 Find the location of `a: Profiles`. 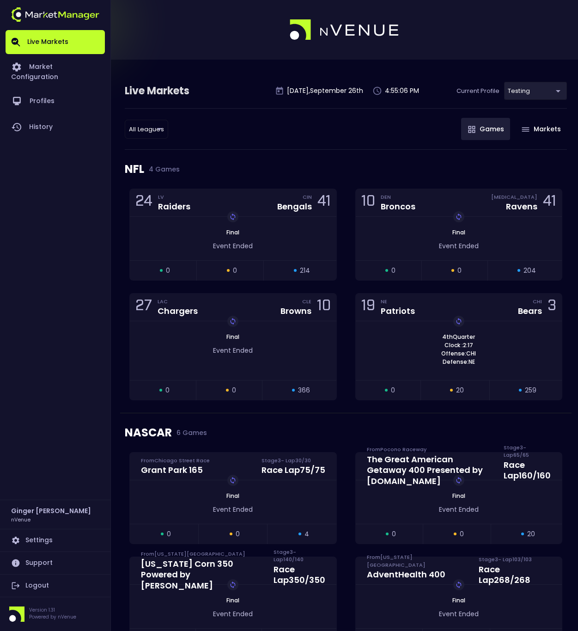

a: Profiles is located at coordinates (55, 101).